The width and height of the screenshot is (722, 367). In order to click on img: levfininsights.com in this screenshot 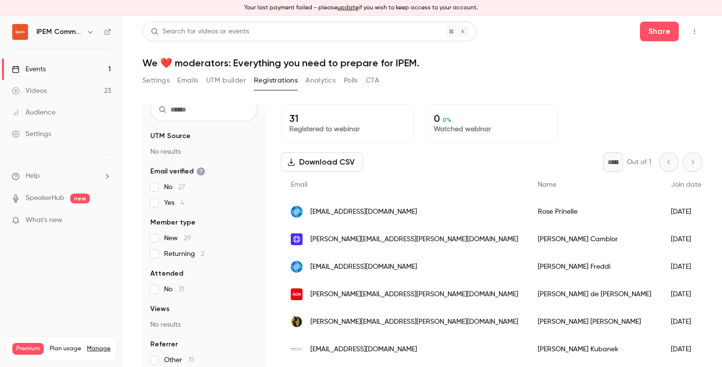, I will do `click(297, 349)`.